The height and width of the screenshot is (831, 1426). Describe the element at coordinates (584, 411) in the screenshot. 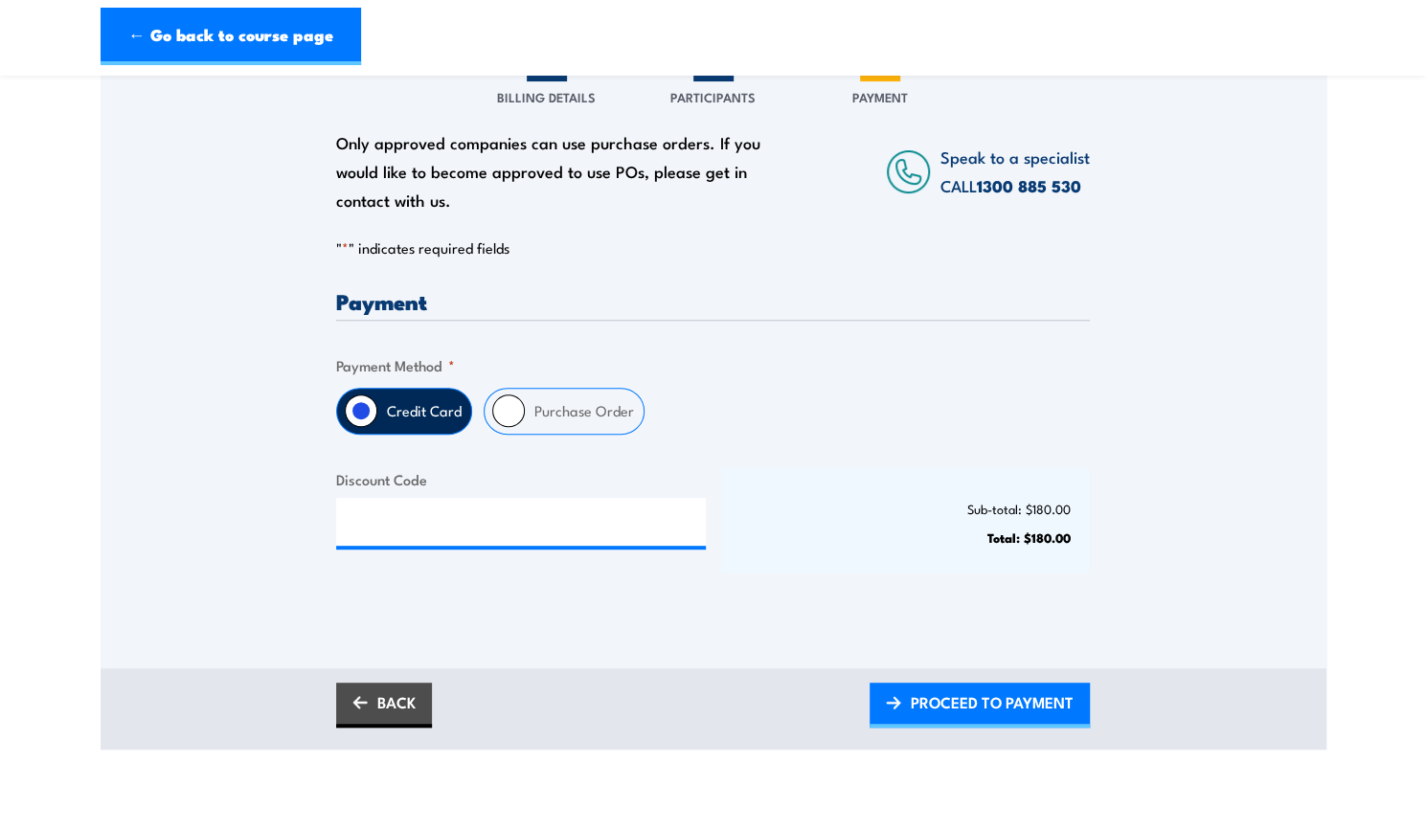

I see `label: Purchase Order` at that location.